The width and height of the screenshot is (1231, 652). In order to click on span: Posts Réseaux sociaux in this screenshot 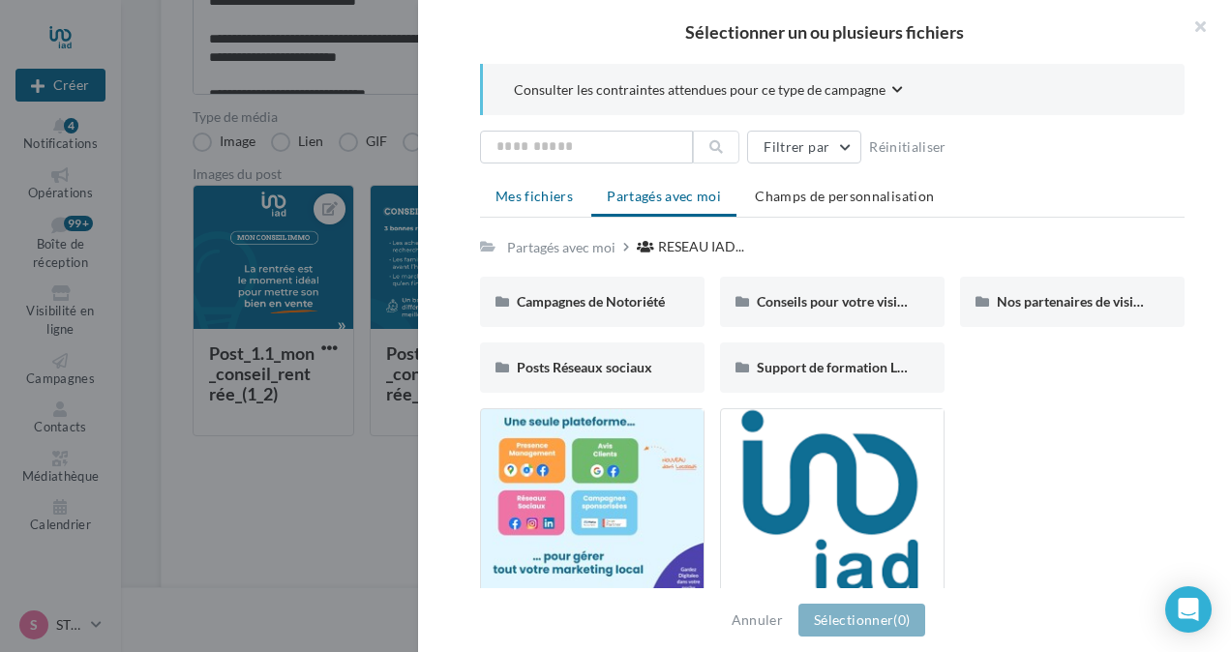, I will do `click(584, 367)`.